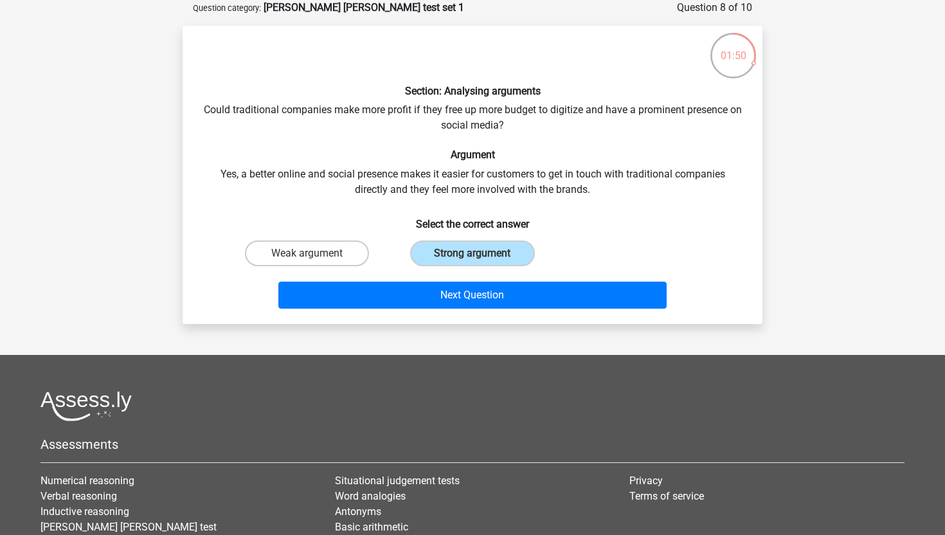 This screenshot has width=945, height=535. Describe the element at coordinates (646, 480) in the screenshot. I see `a: Privacy` at that location.